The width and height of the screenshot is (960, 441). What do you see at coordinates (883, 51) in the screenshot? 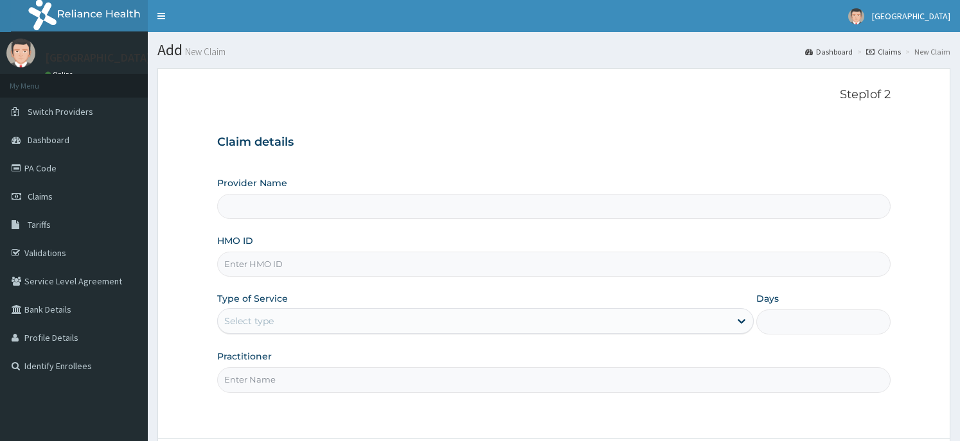
I see `a: Claims` at bounding box center [883, 51].